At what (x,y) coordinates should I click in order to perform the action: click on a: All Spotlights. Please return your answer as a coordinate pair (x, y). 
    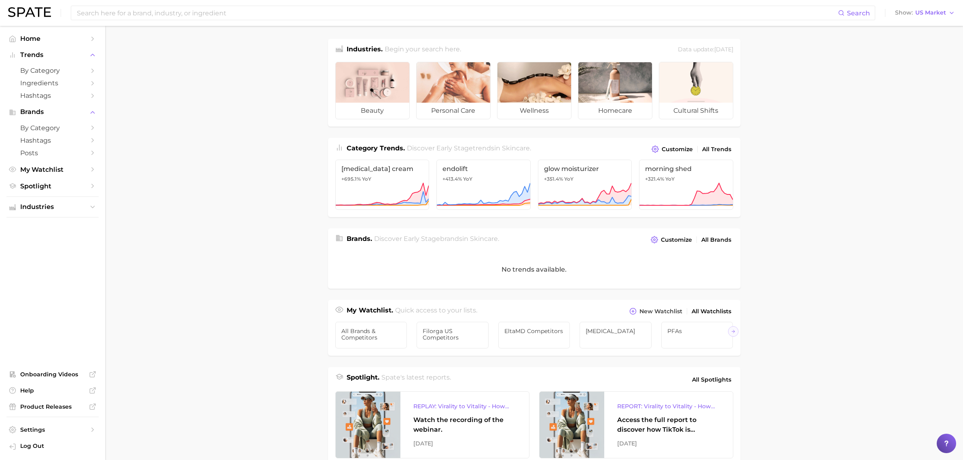
    Looking at the image, I should click on (711, 380).